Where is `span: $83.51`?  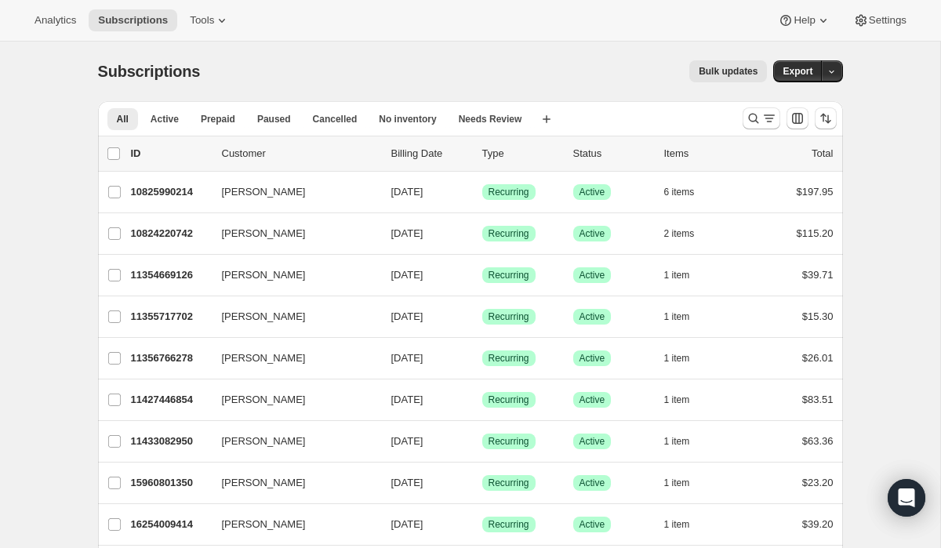
span: $83.51 is located at coordinates (818, 399).